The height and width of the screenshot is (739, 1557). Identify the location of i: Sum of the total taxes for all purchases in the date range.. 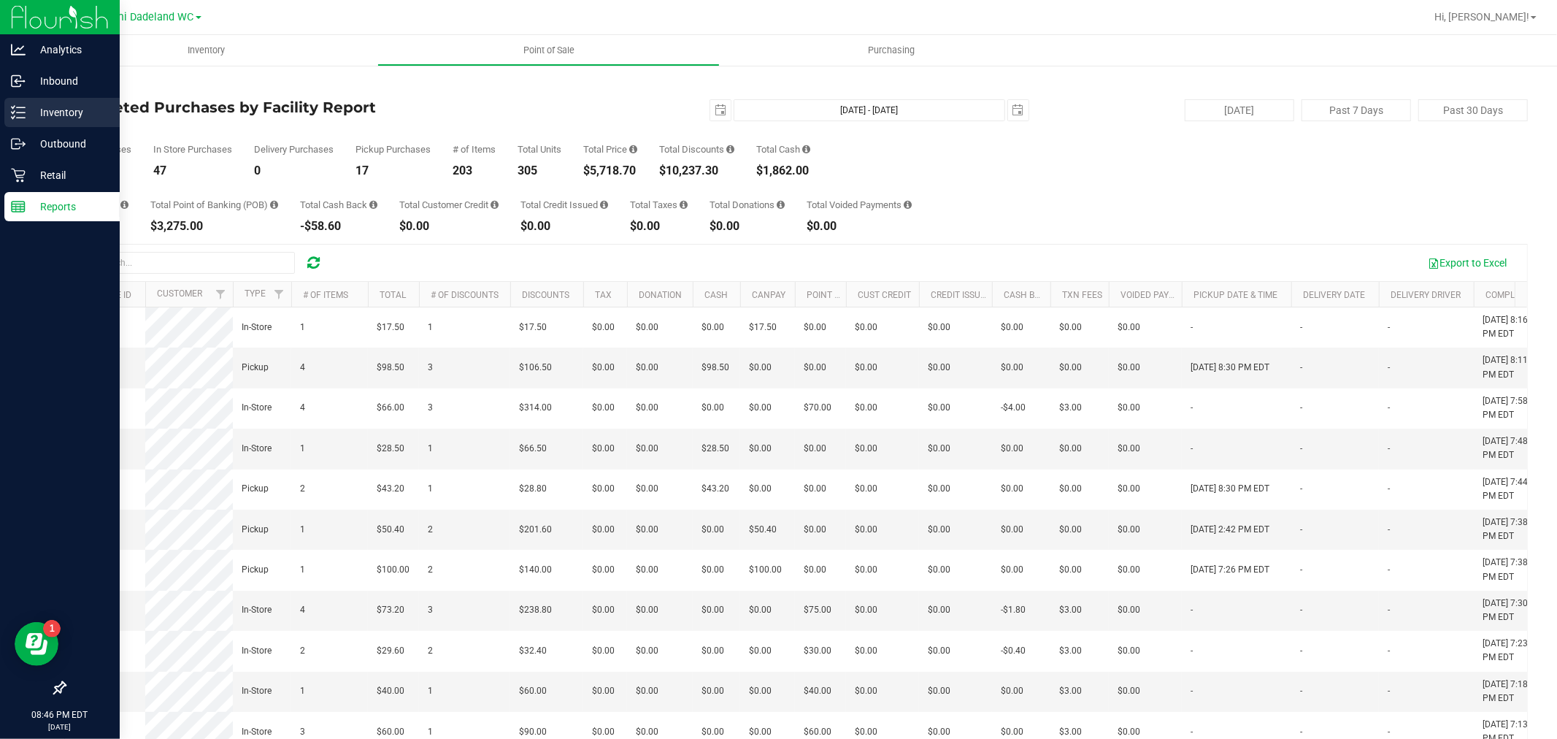
(683, 204).